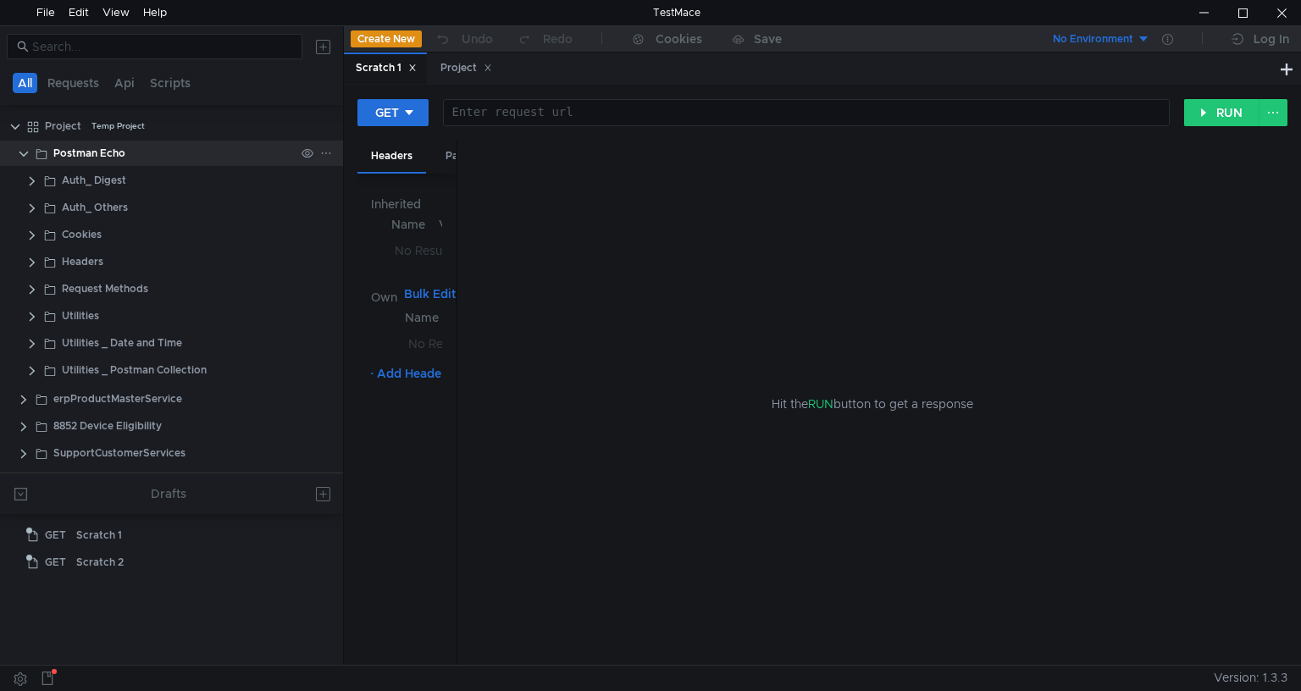 This screenshot has height=691, width=1301. What do you see at coordinates (1221, 113) in the screenshot?
I see `button: RUN` at bounding box center [1221, 113].